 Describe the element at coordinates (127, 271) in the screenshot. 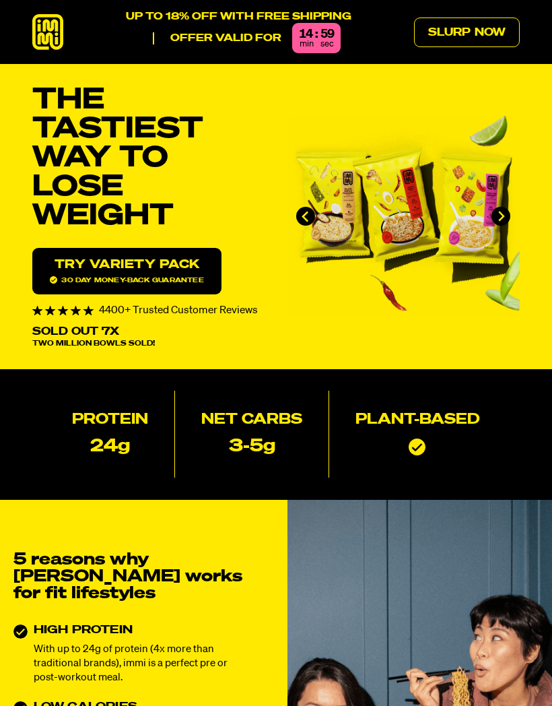

I see `a: Try variety Pack30 day money-back guarantee` at that location.